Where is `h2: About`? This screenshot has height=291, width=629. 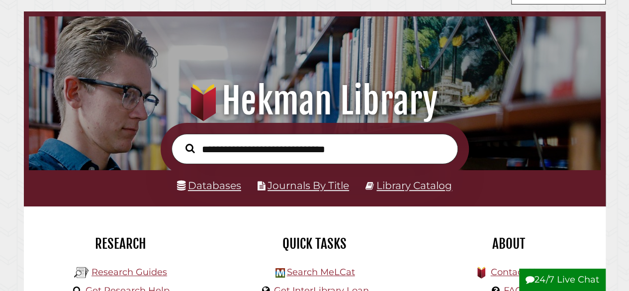
h2: About is located at coordinates (508, 244).